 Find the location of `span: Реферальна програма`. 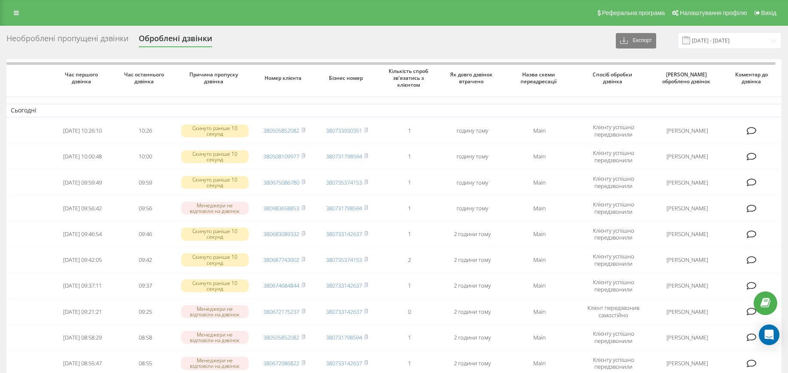

span: Реферальна програма is located at coordinates (633, 13).